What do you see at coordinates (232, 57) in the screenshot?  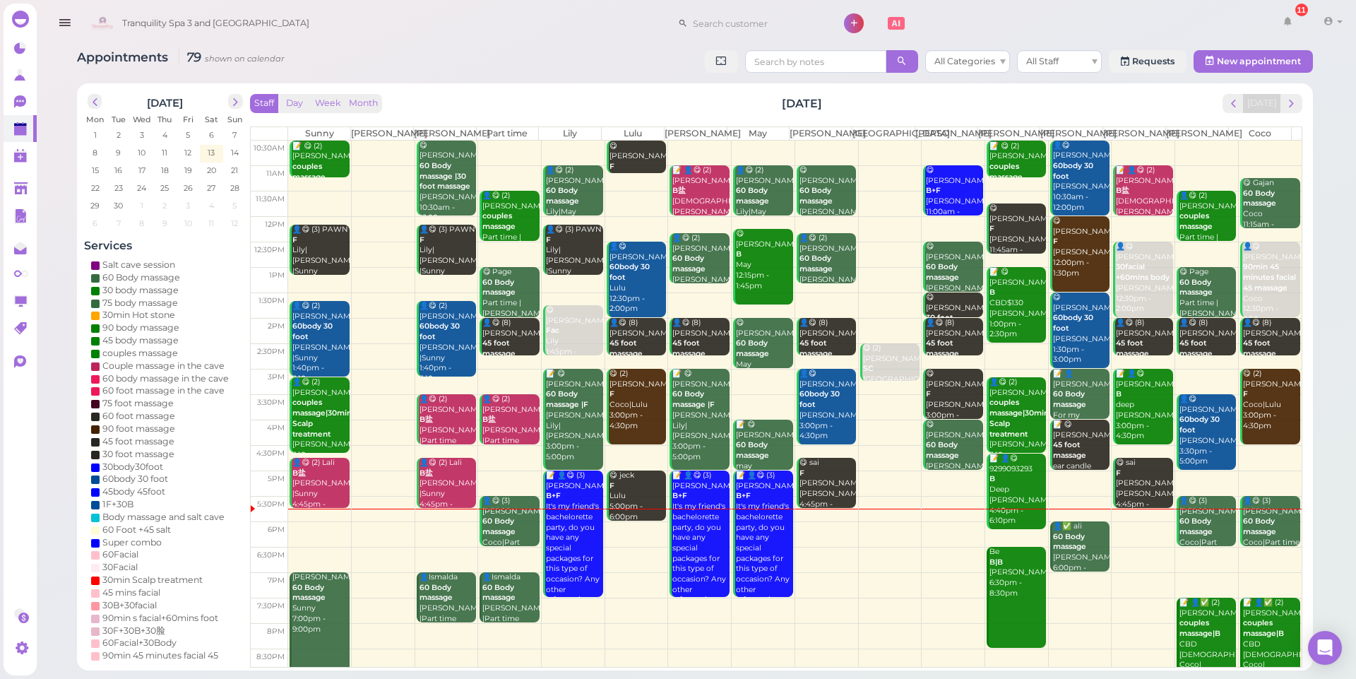 I see `i: 79` at bounding box center [232, 57].